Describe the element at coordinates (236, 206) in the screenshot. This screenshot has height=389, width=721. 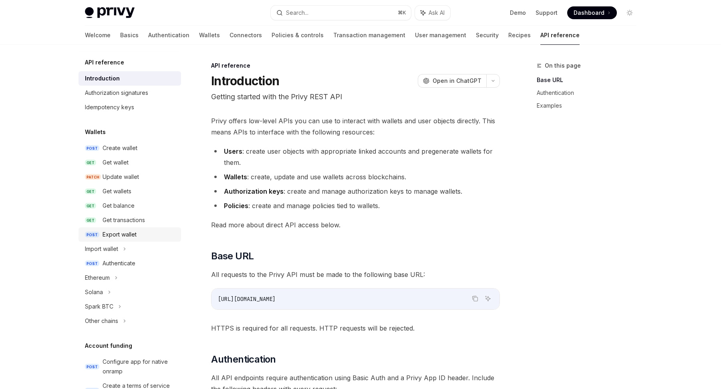
I see `strong: Policies` at that location.